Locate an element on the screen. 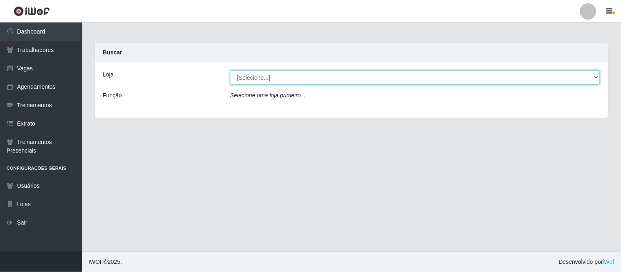 The height and width of the screenshot is (272, 621). i: Selecione uma loja primeiro... is located at coordinates (268, 95).